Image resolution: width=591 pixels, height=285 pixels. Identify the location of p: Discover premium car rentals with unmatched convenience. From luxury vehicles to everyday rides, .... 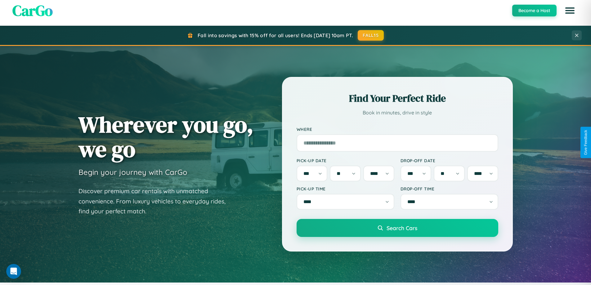
(156, 201).